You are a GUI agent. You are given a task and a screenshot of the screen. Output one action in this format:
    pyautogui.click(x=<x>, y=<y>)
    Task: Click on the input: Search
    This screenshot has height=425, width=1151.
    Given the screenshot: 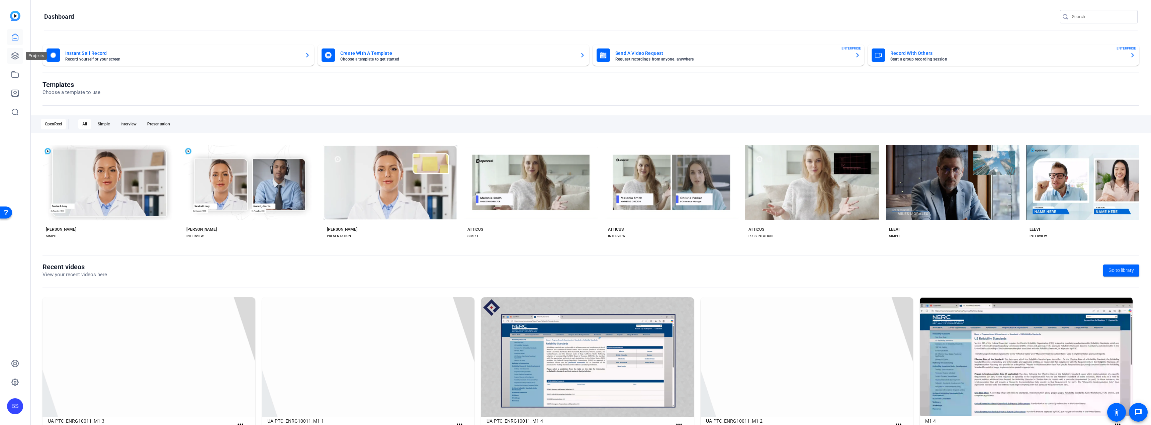 What is the action you would take?
    pyautogui.click(x=1102, y=17)
    